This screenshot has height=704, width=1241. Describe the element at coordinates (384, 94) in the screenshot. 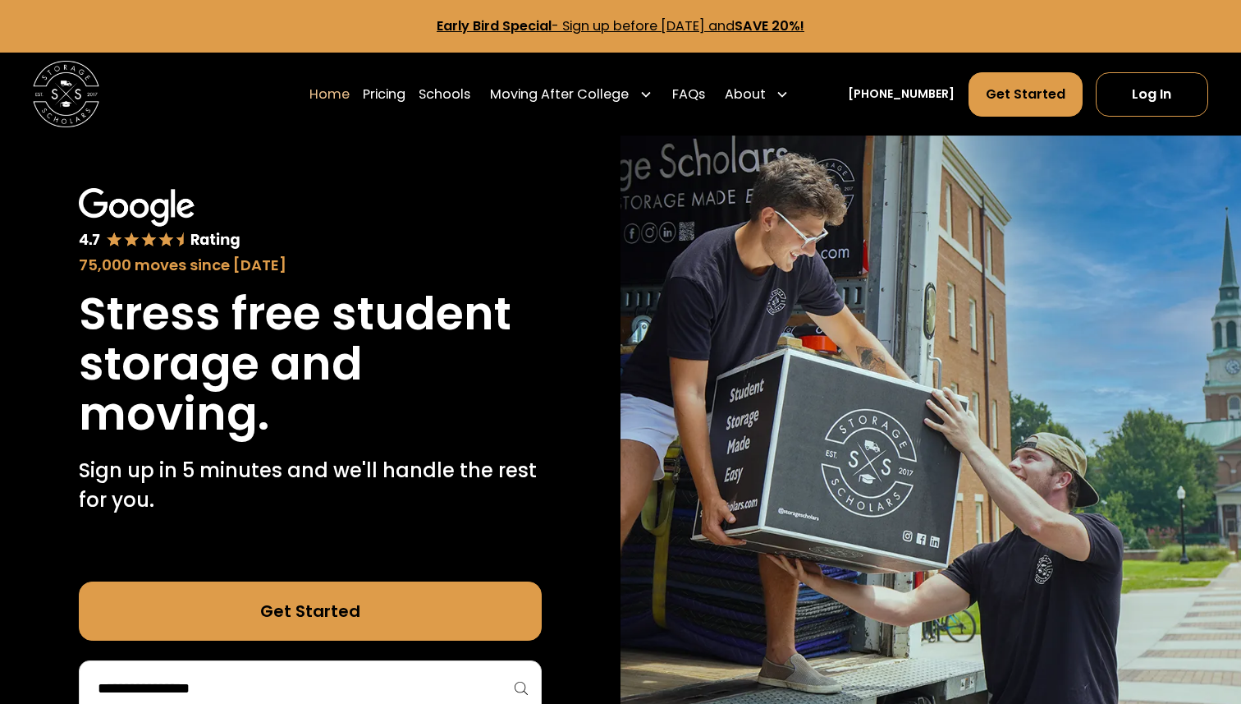

I see `a: Pricing` at that location.